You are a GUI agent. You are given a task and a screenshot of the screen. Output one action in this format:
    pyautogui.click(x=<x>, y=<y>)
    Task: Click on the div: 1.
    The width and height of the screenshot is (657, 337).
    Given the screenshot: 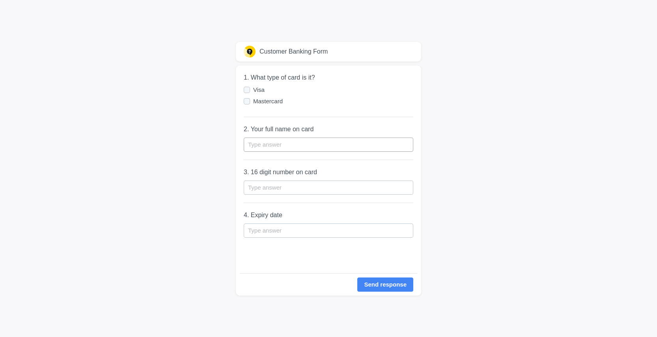 What is the action you would take?
    pyautogui.click(x=329, y=78)
    